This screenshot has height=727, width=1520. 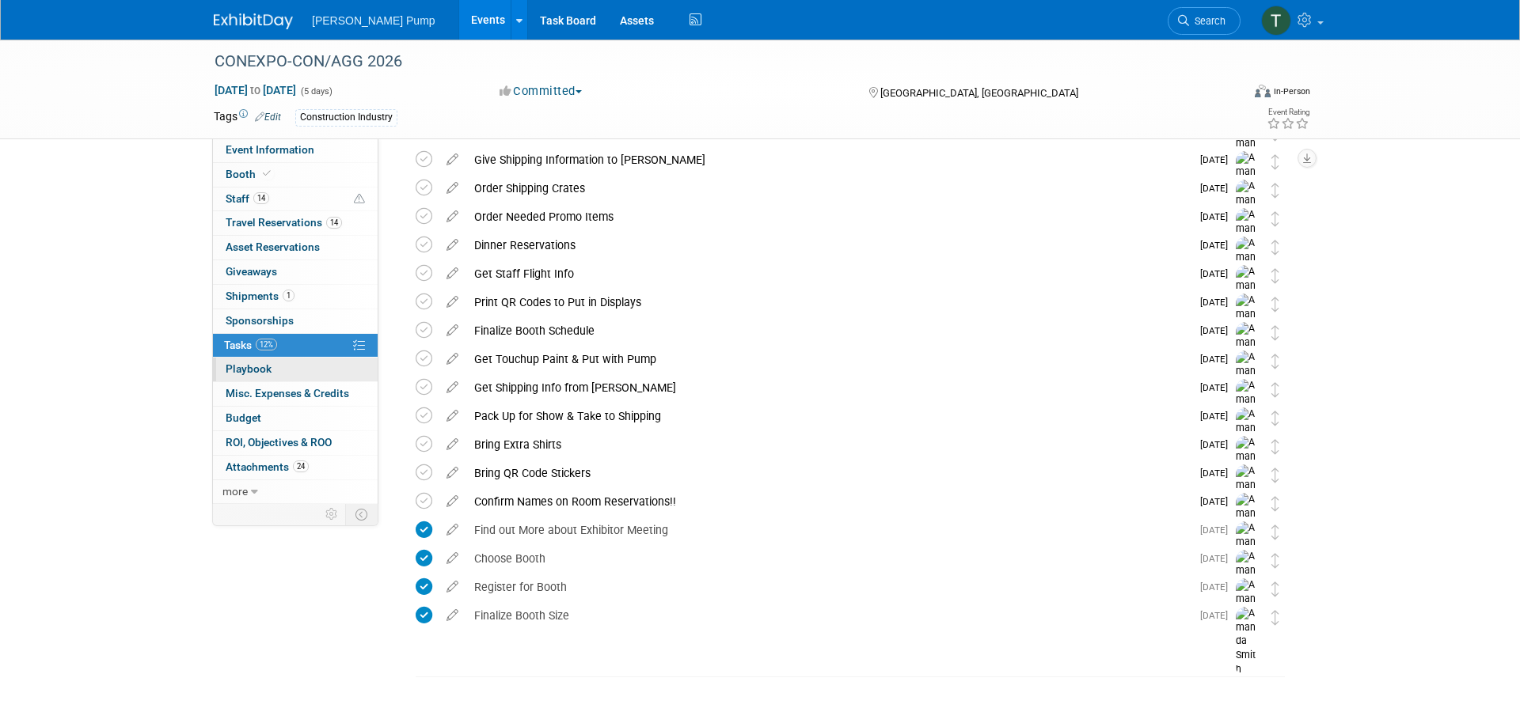 I want to click on a: Shipments1, so click(x=295, y=297).